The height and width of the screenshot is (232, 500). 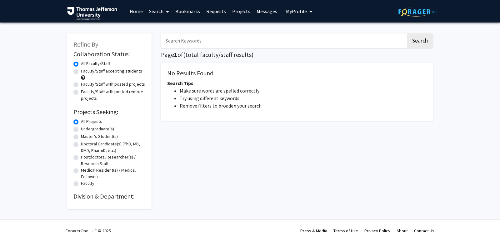 I want to click on img: ForagerOne Logo, so click(x=418, y=12).